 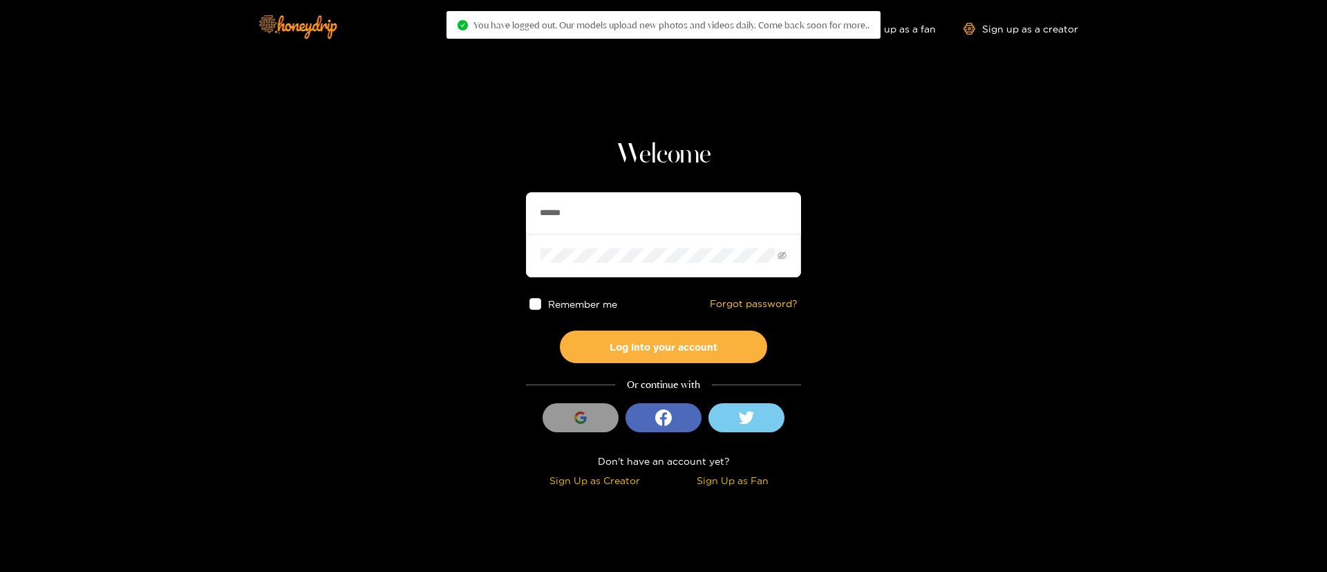 What do you see at coordinates (664, 384) in the screenshot?
I see `div: Or continue with` at bounding box center [664, 384].